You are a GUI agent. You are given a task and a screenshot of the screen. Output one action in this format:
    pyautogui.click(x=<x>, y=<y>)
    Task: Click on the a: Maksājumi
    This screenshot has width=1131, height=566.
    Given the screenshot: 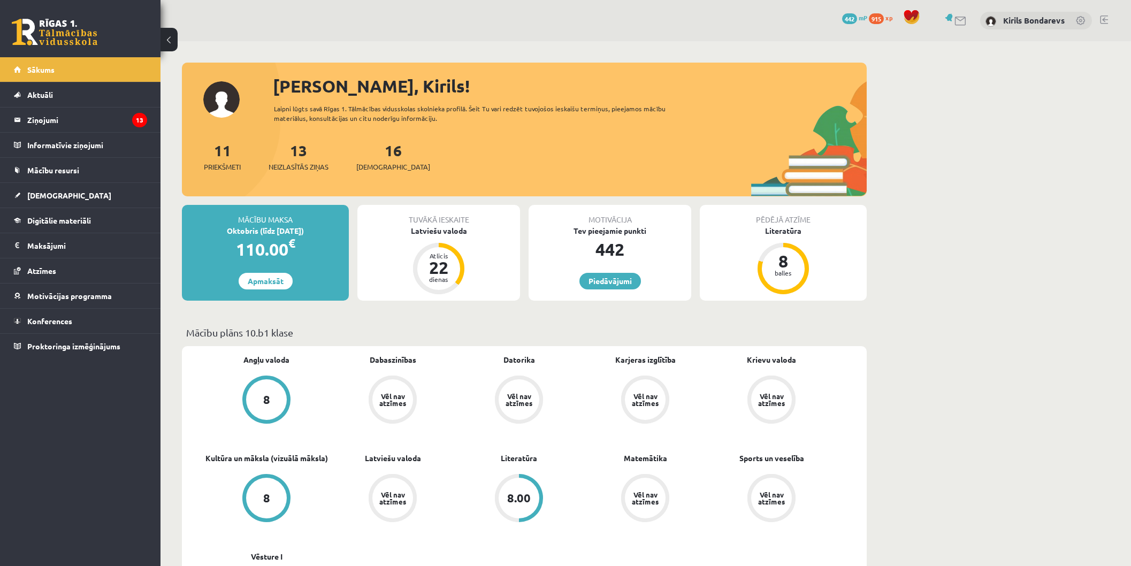 What is the action you would take?
    pyautogui.click(x=80, y=246)
    